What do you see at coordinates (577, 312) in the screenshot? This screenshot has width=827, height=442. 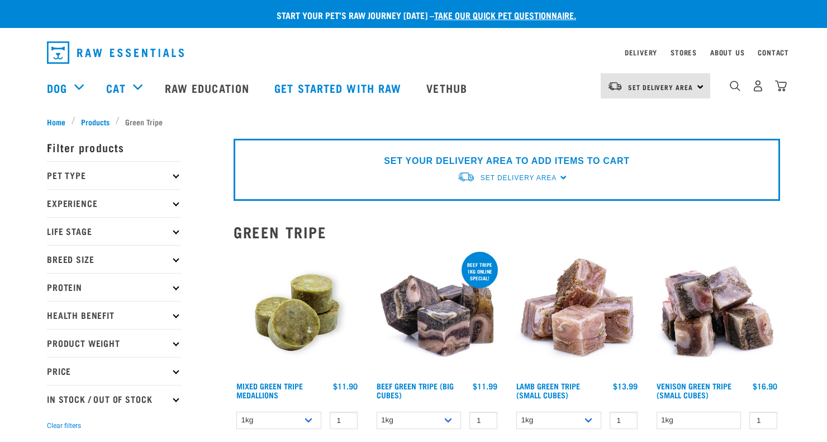 I see `img: 1133 Green Tripe Lamb Small Cubes 01` at bounding box center [577, 312].